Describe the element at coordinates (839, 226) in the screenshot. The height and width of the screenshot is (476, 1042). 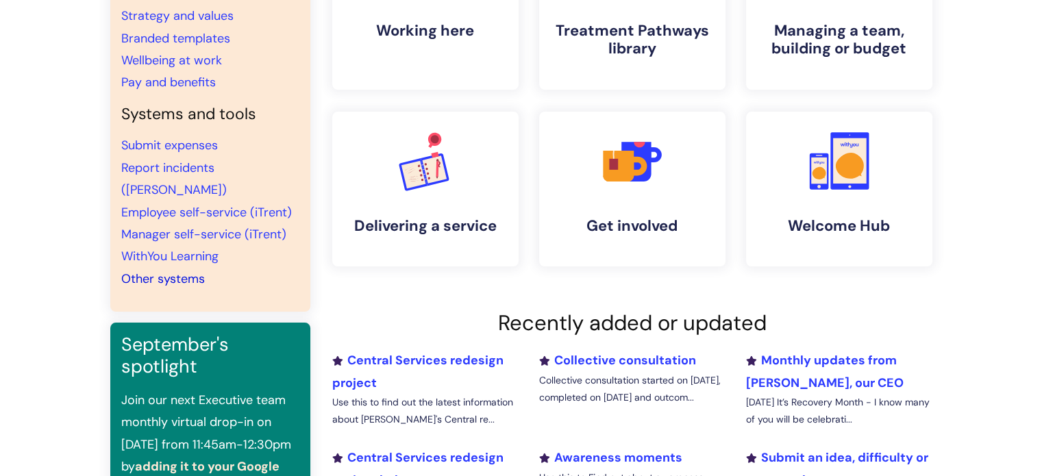
I see `h4: Welcome Hub` at that location.